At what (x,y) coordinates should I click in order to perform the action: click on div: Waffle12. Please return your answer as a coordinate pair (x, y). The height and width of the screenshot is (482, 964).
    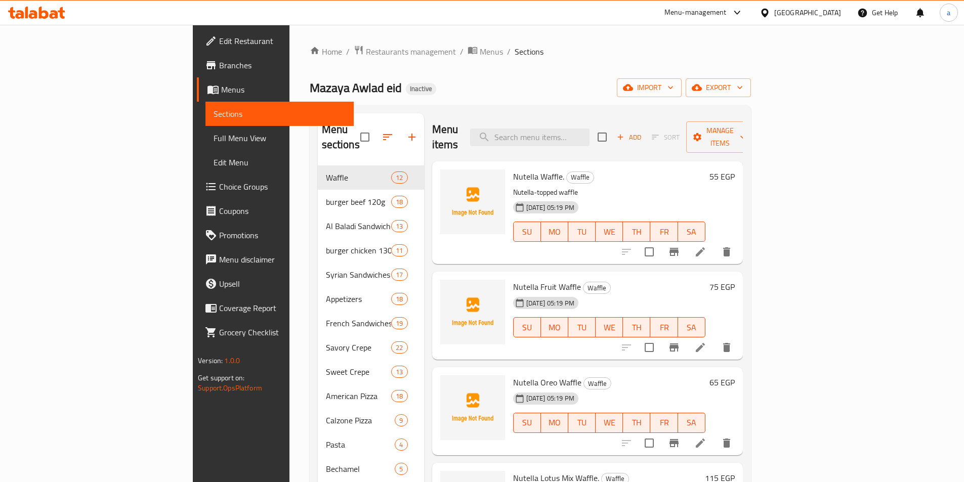
    Looking at the image, I should click on (371, 178).